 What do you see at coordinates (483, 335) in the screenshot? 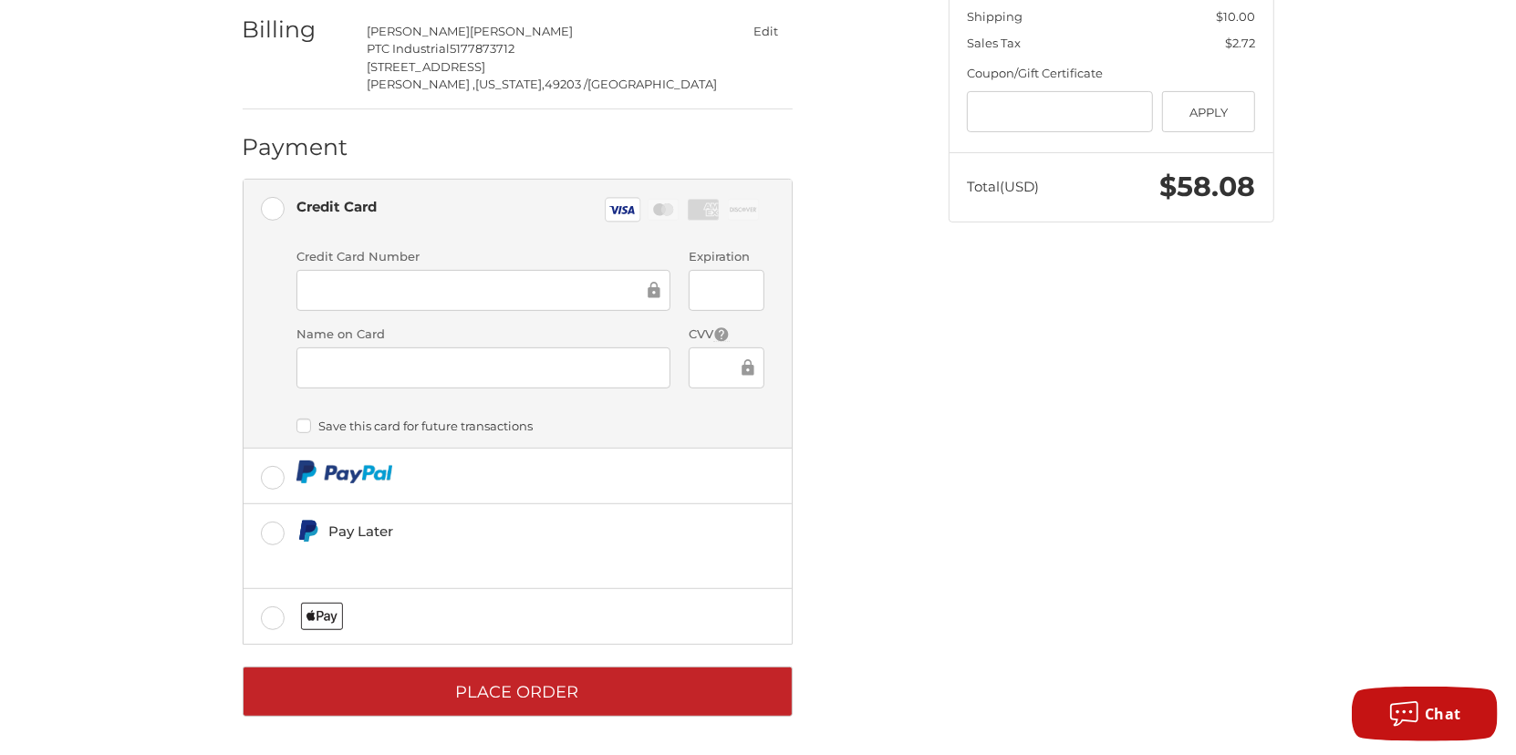
I see `label: Name on Card` at bounding box center [483, 335].